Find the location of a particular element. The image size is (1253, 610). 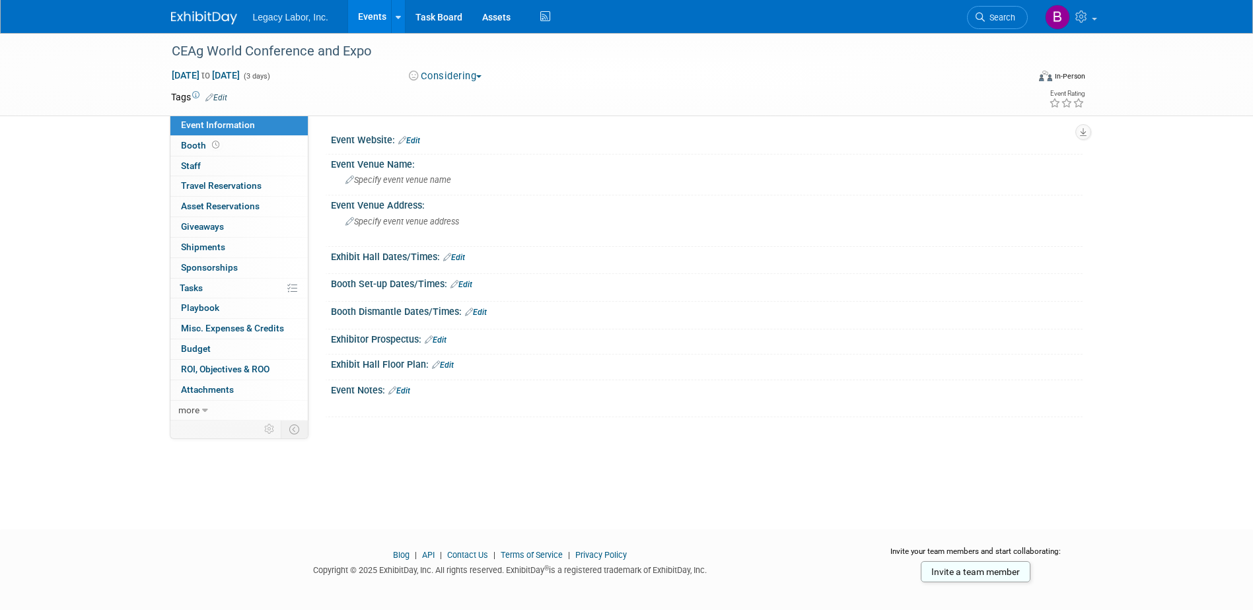

div: Event Format is located at coordinates (1017, 79).